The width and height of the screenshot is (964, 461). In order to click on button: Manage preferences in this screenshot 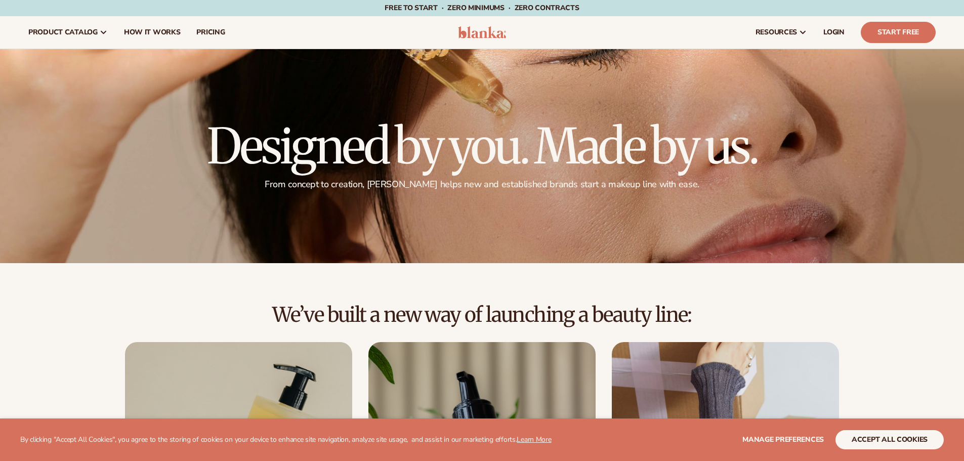, I will do `click(783, 440)`.